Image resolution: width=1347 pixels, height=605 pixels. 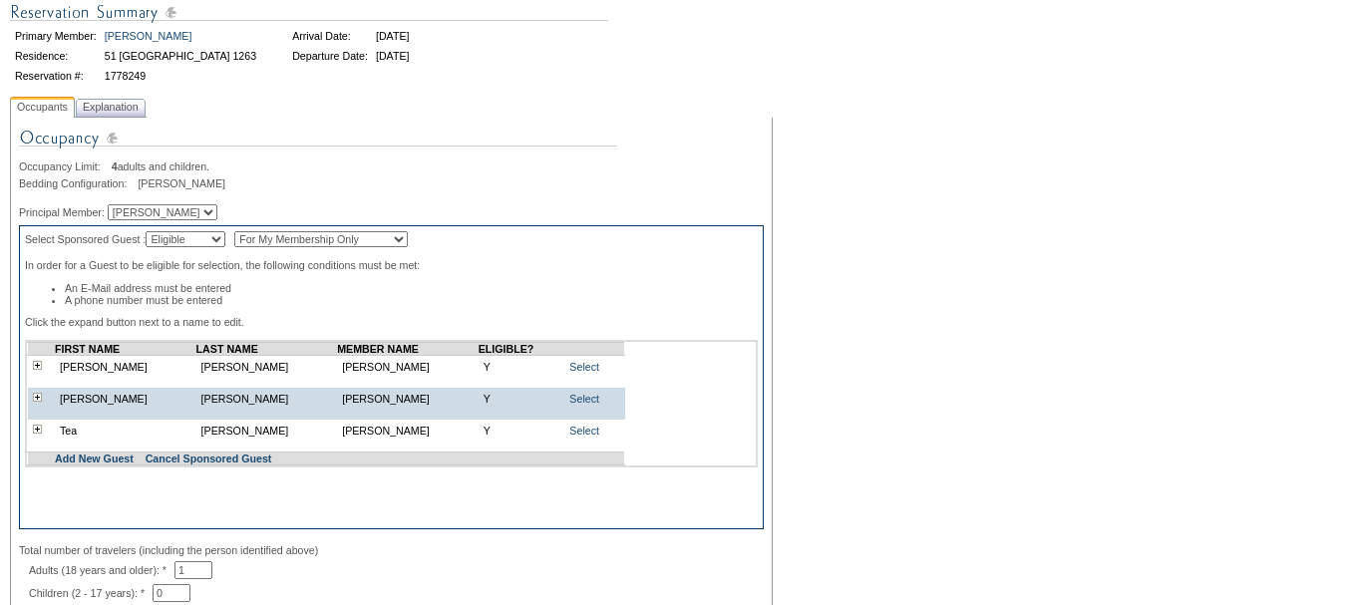 I want to click on td: LAST NAME, so click(x=267, y=349).